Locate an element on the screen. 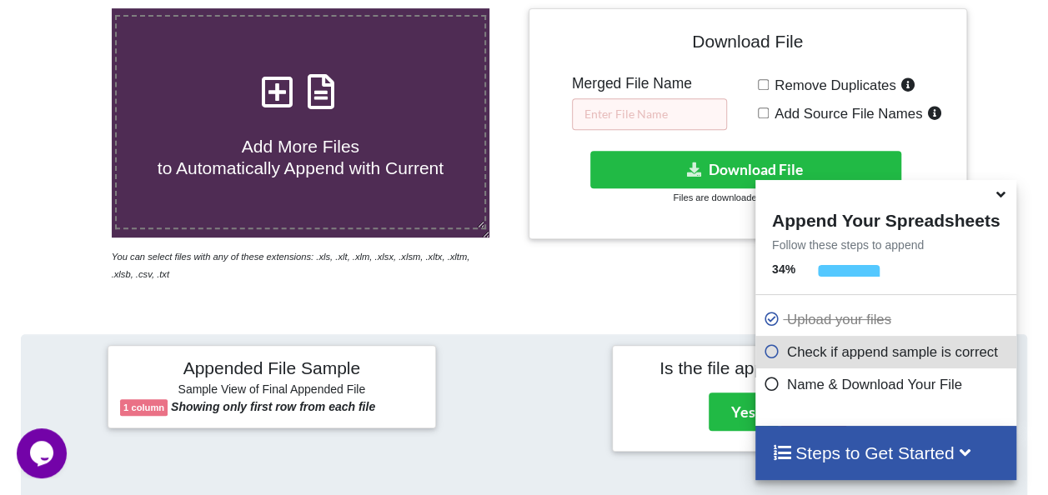  h4: Is the file appended correctly? is located at coordinates (776, 368).